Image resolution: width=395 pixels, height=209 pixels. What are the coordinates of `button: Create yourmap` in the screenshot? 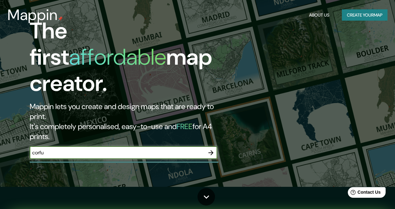 It's located at (365, 15).